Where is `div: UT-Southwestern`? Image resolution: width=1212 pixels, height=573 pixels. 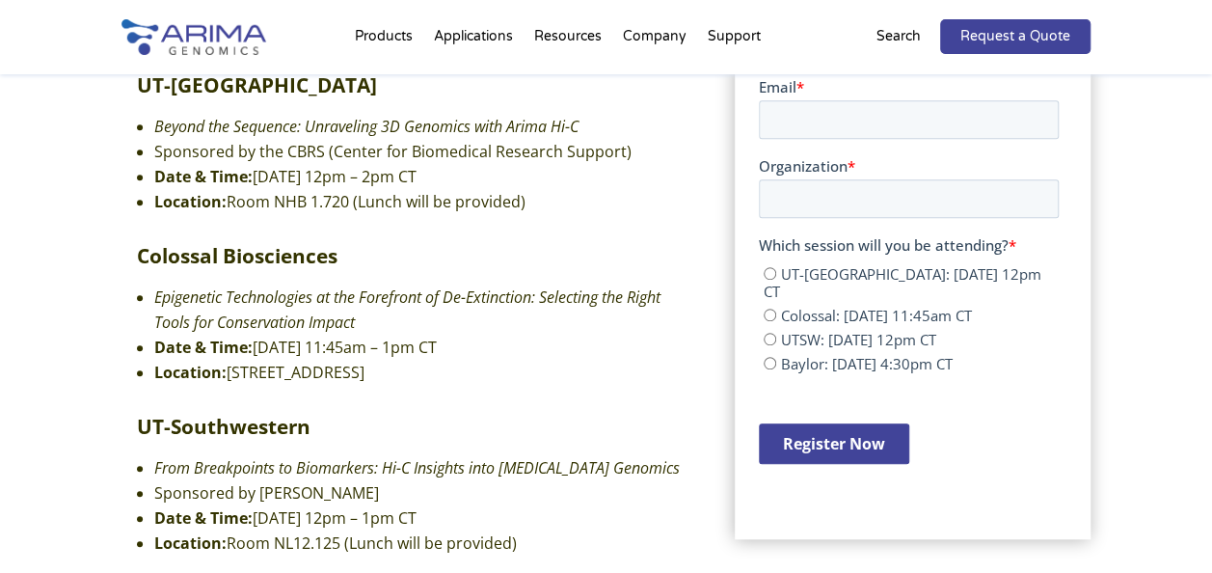 div: UT-Southwestern is located at coordinates (409, 426).